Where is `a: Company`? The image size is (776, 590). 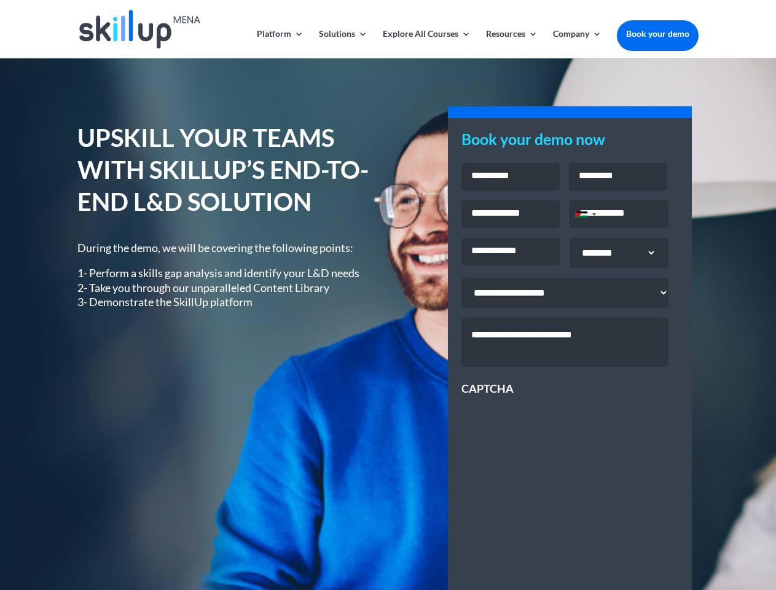
a: Company is located at coordinates (577, 44).